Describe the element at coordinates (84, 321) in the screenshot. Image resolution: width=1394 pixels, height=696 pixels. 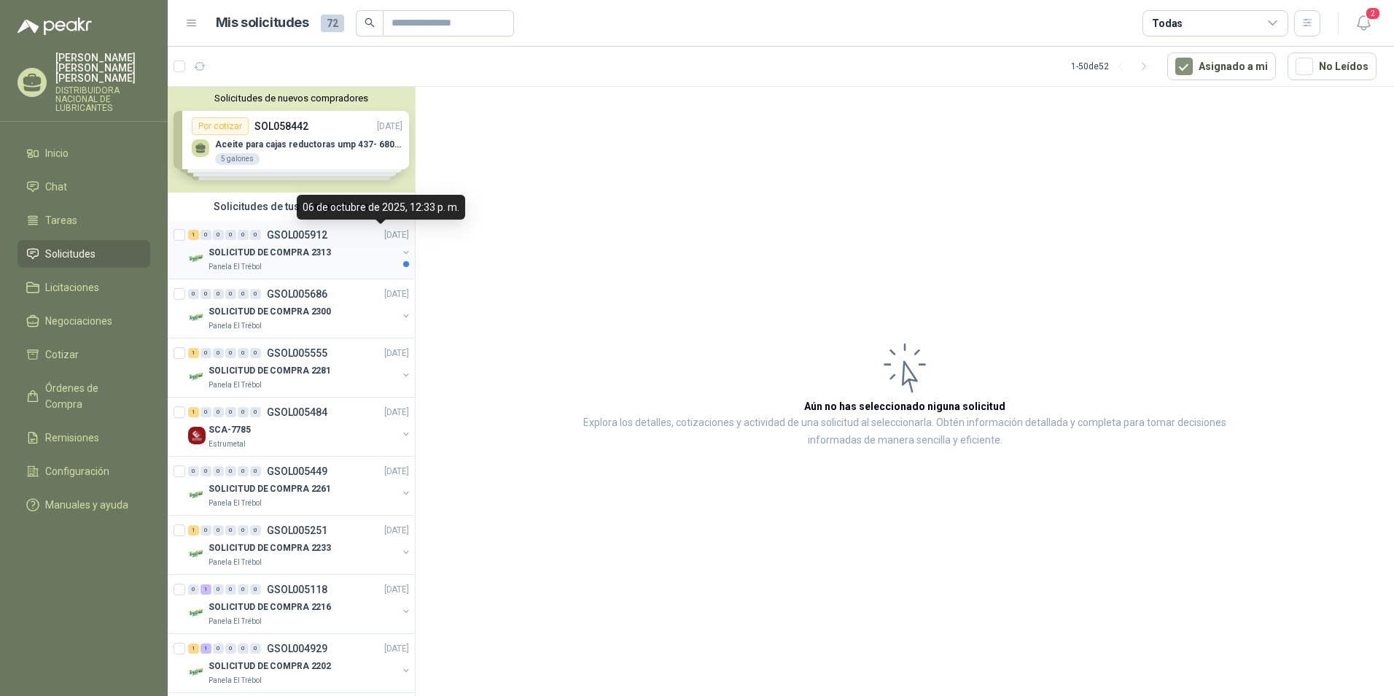
I see `a: Negociaciones` at that location.